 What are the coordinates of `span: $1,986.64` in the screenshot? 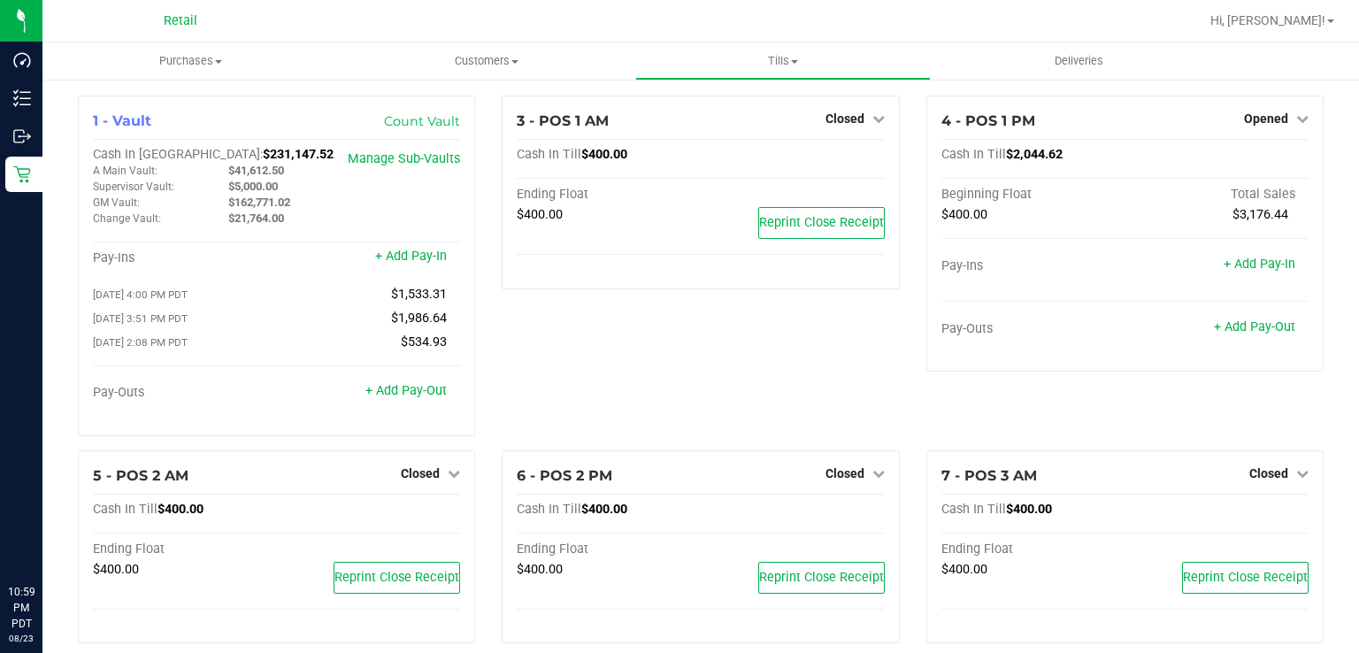 It's located at (418, 318).